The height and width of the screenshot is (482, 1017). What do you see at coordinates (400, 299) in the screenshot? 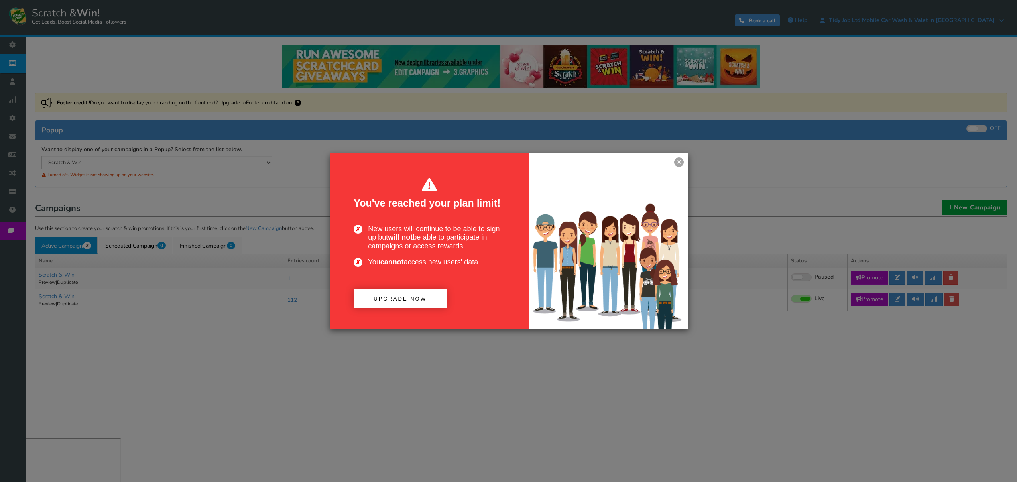
I see `span: Upgrade now` at bounding box center [400, 299].